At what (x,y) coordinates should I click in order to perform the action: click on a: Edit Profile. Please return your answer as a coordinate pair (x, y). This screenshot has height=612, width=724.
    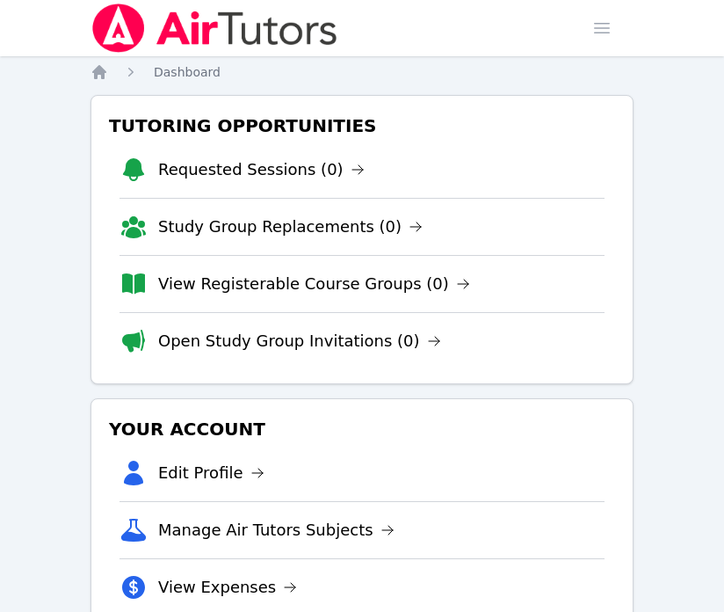
    Looking at the image, I should click on (211, 473).